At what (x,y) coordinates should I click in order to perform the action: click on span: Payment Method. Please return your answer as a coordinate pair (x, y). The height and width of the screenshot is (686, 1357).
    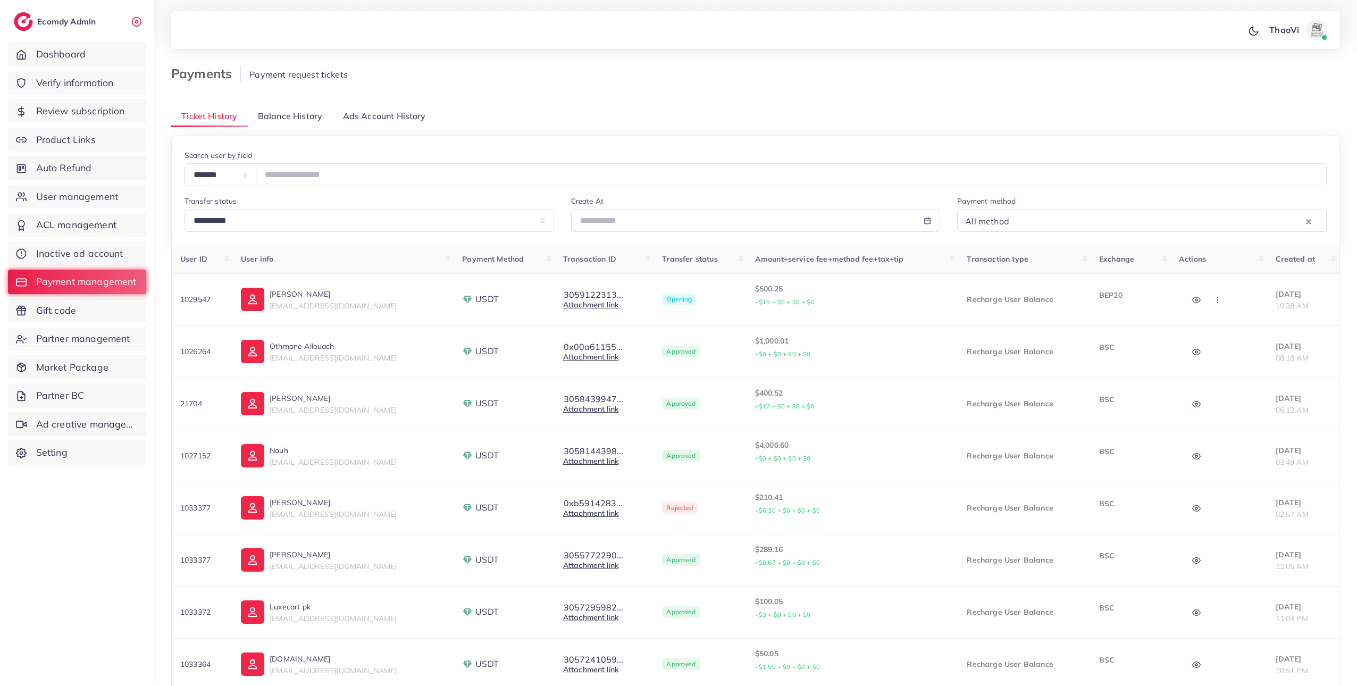
    Looking at the image, I should click on (493, 259).